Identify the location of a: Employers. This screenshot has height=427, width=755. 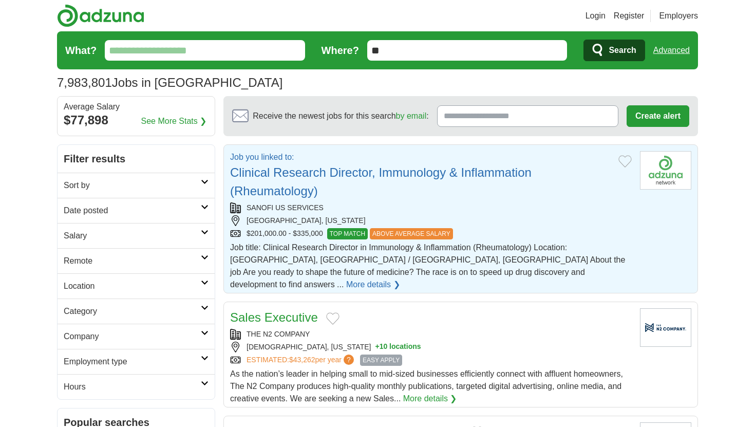
(679, 16).